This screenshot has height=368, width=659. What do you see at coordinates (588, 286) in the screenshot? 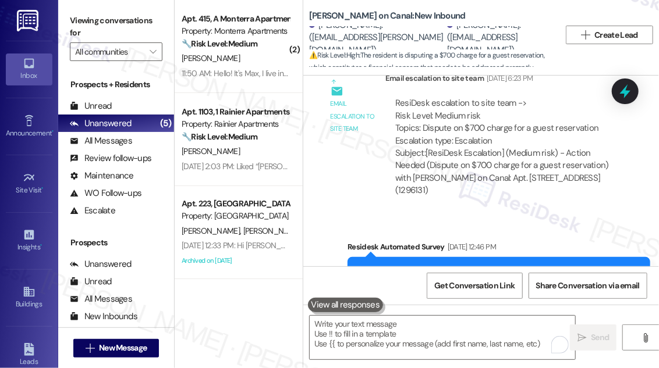
I see `span: Share Conversation via email` at bounding box center [588, 286].